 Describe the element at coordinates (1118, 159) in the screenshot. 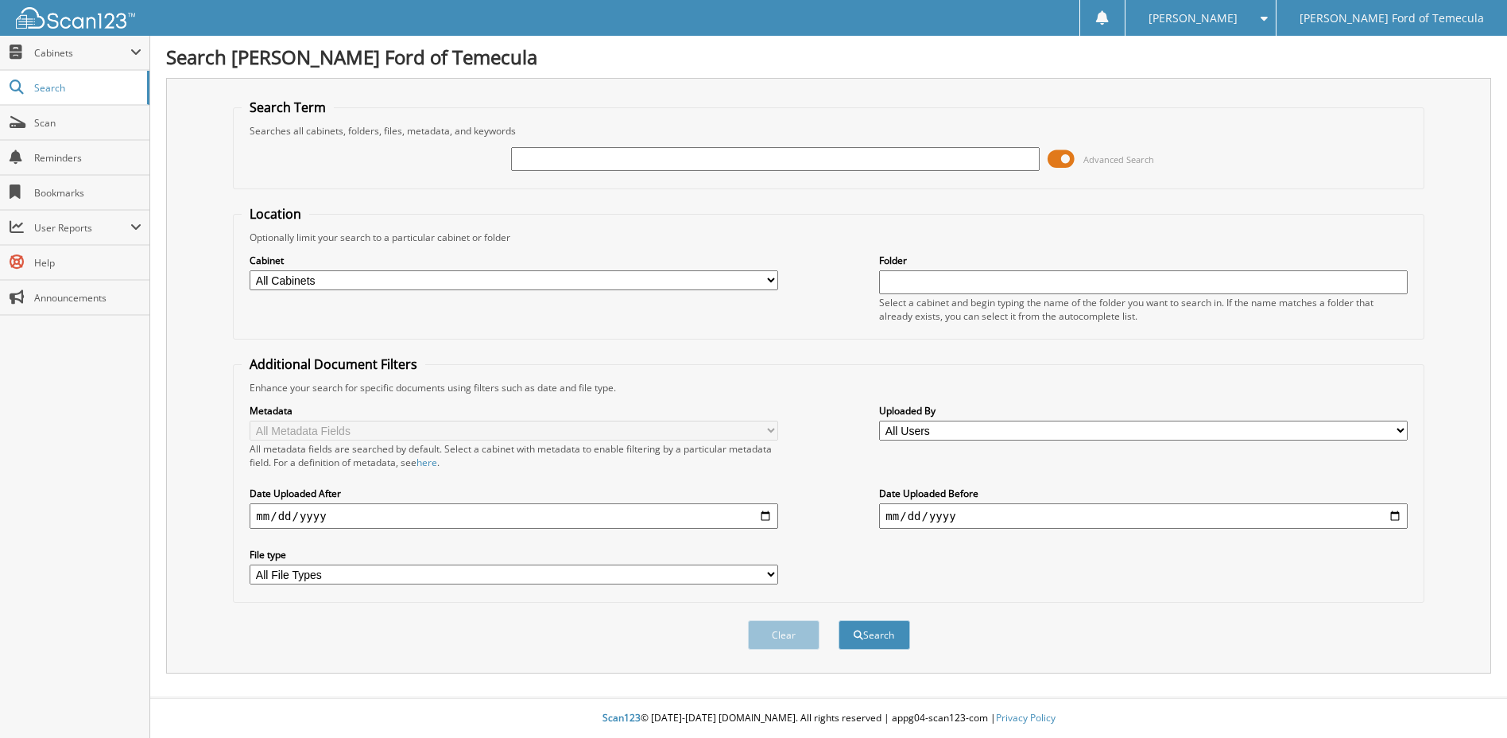

I see `span: Advanced Search` at that location.